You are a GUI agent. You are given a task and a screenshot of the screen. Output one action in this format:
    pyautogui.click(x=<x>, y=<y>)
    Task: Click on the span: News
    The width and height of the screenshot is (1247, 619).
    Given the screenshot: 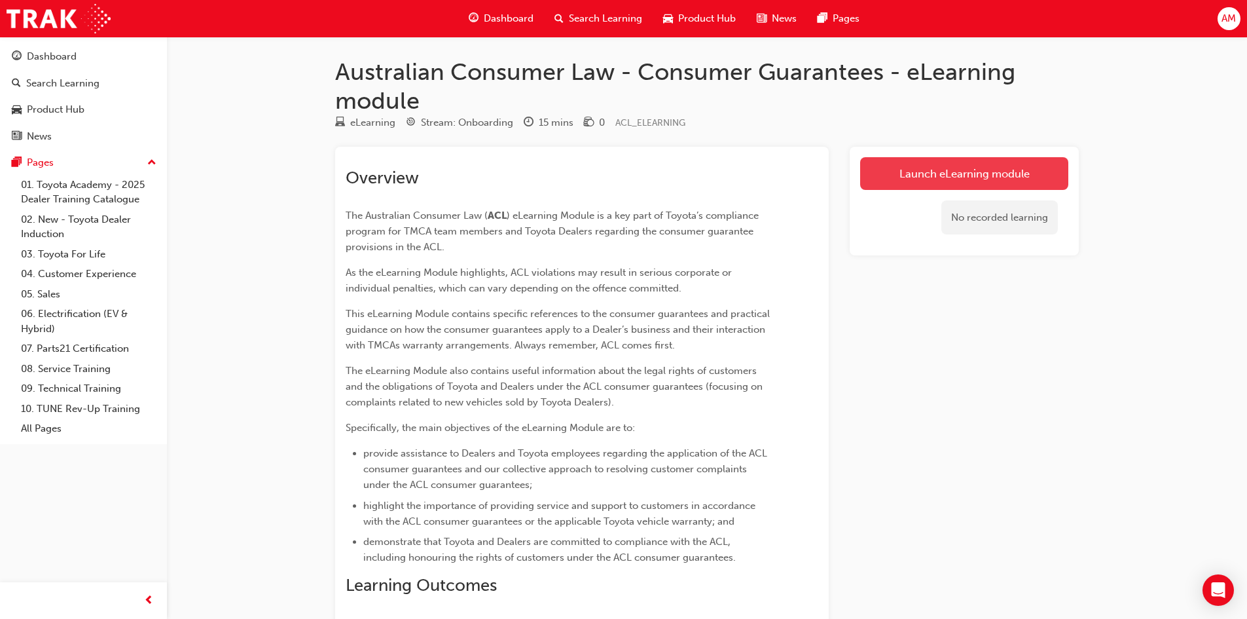 What is the action you would take?
    pyautogui.click(x=784, y=18)
    